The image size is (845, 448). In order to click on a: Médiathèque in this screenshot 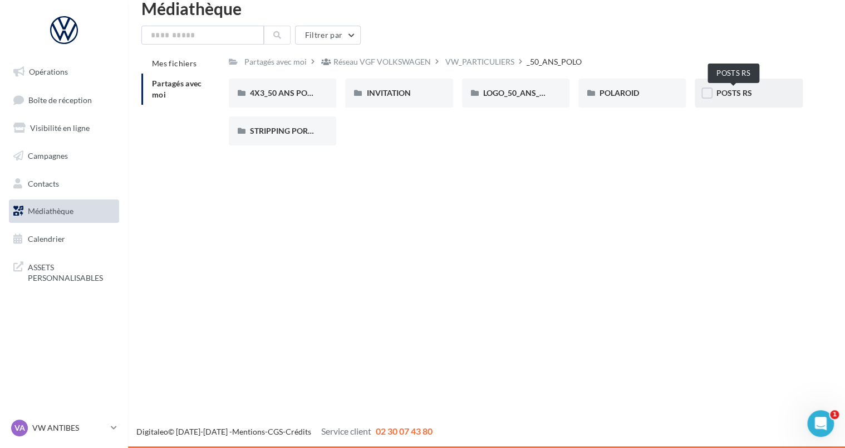, I will do `click(64, 211)`.